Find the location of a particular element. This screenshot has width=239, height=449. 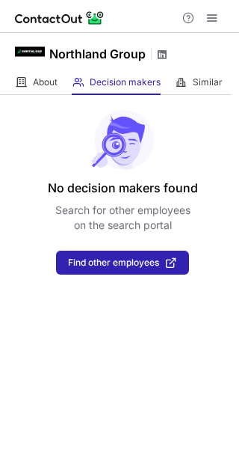

h1: Northland Group is located at coordinates (97, 54).